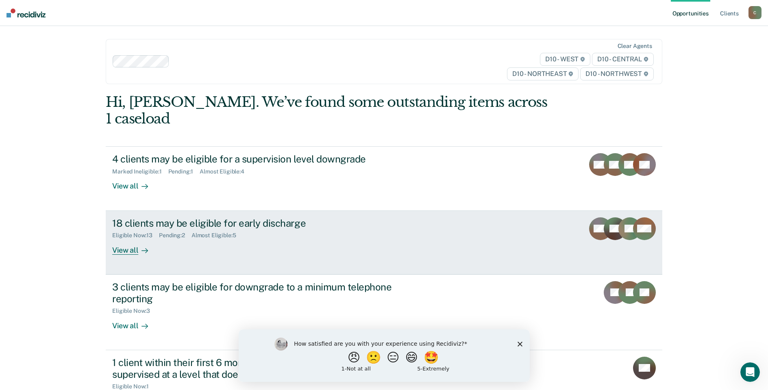 The width and height of the screenshot is (768, 390). Describe the element at coordinates (155, 28) in the screenshot. I see `button: 3` at that location.